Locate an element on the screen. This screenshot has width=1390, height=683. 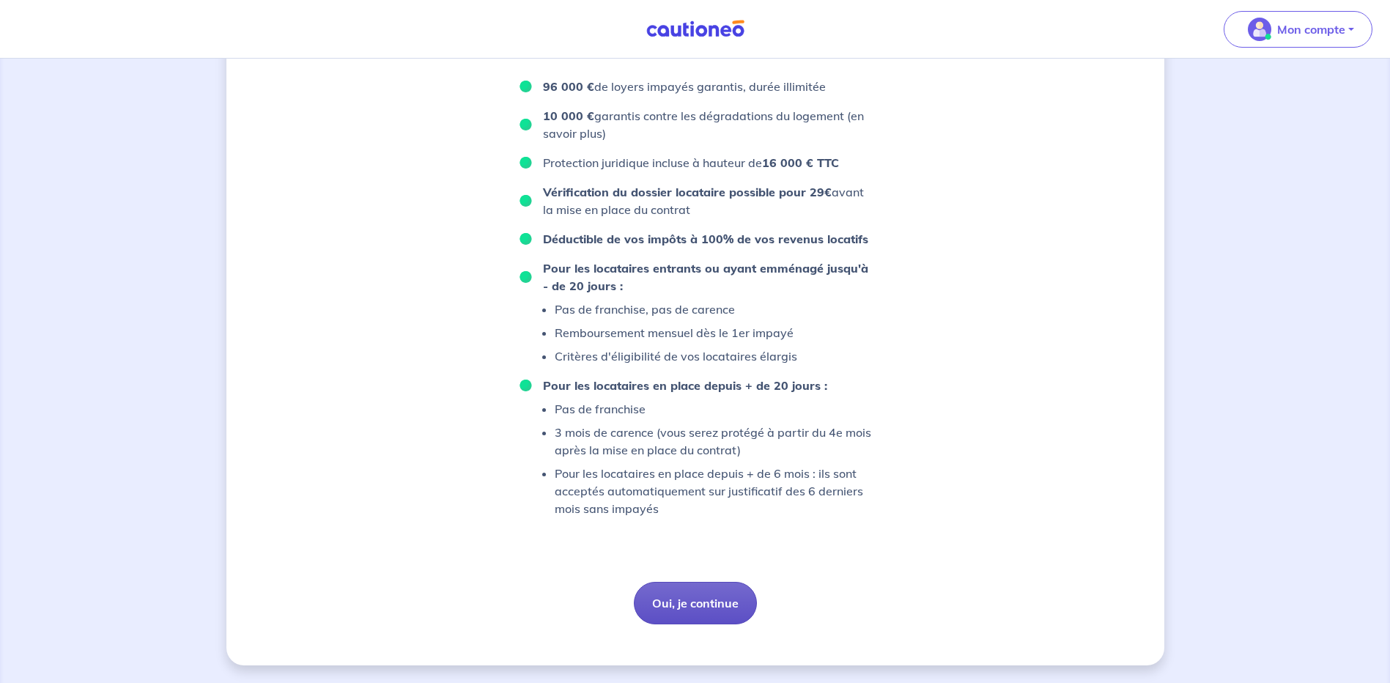
p: Pas de franchise is located at coordinates (713, 409).